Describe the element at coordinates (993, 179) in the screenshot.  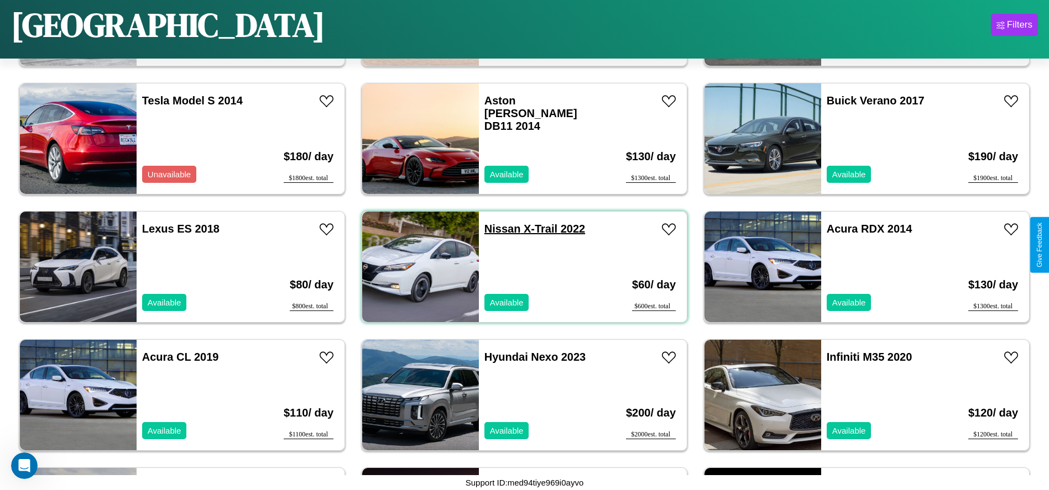
I see `div: $ 1900 est. total` at that location.